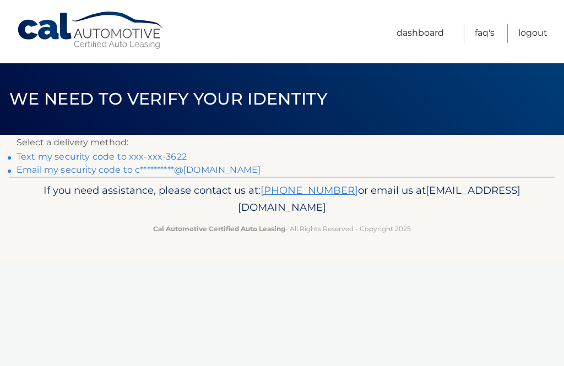 Image resolution: width=564 pixels, height=366 pixels. I want to click on p: - All Rights Reserved - Copyright 2025, so click(282, 229).